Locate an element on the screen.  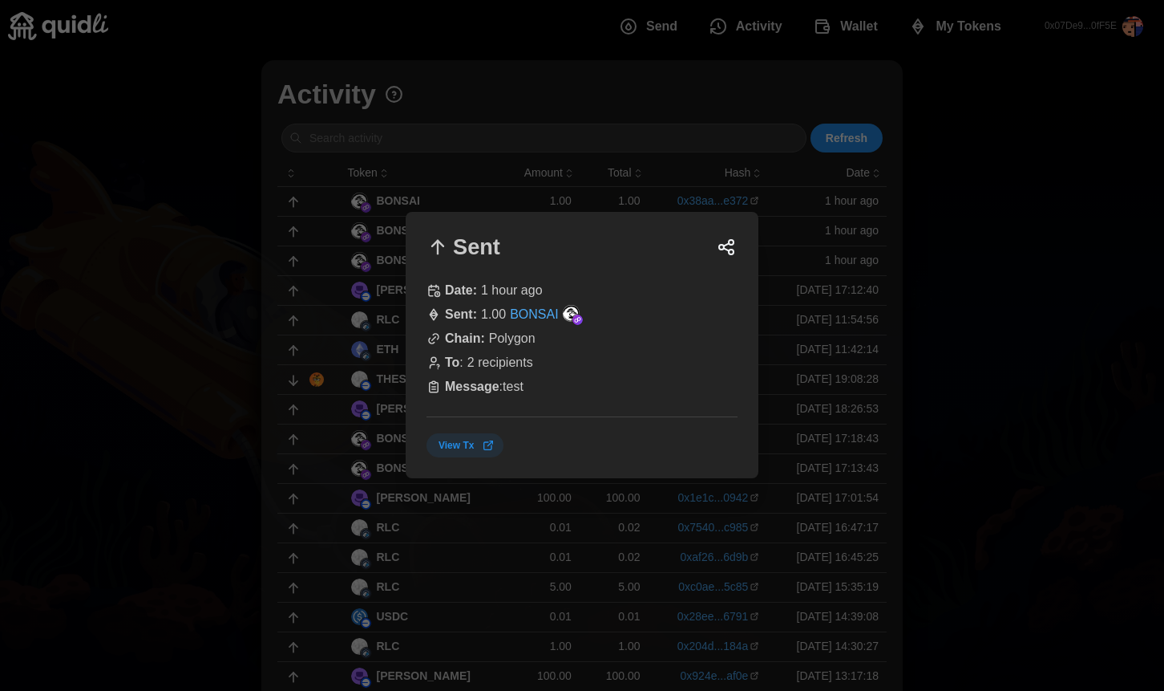
div: 2 recipients is located at coordinates (582, 362).